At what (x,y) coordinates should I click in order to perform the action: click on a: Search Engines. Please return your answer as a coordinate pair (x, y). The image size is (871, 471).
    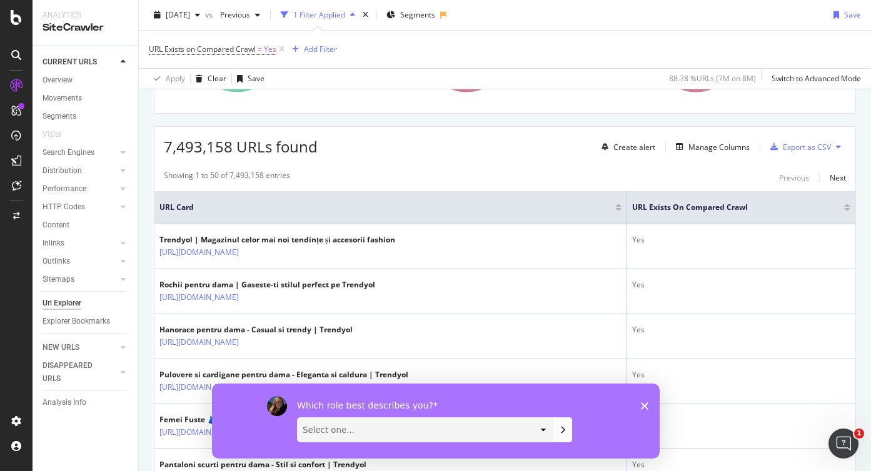
    Looking at the image, I should click on (79, 152).